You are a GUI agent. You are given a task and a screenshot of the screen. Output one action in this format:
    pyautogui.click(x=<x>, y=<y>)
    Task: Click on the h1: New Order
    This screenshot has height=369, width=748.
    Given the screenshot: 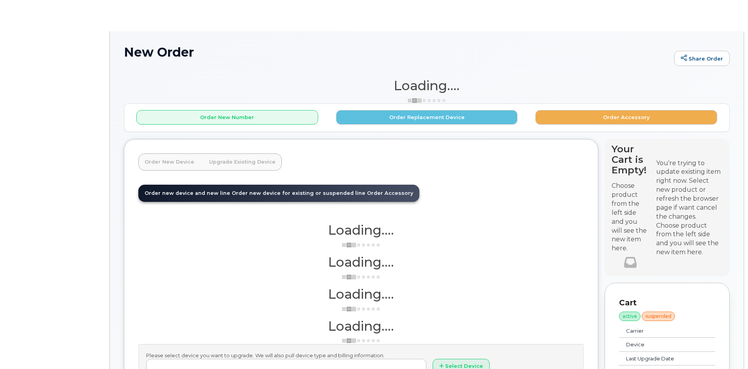 What is the action you would take?
    pyautogui.click(x=397, y=52)
    